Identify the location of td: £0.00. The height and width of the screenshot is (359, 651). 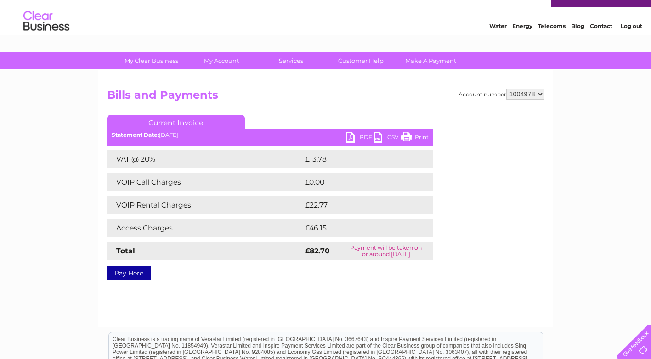
(357, 182).